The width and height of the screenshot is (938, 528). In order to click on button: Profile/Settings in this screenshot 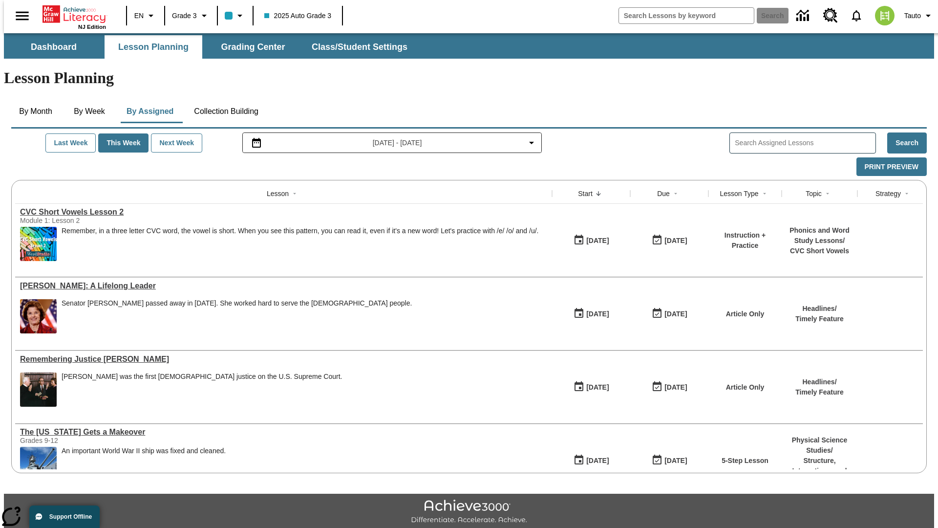, I will do `click(919, 16)`.